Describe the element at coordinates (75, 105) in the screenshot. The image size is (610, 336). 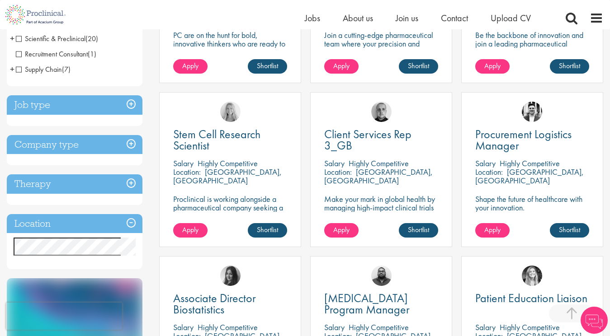
I see `h3: Job type` at that location.